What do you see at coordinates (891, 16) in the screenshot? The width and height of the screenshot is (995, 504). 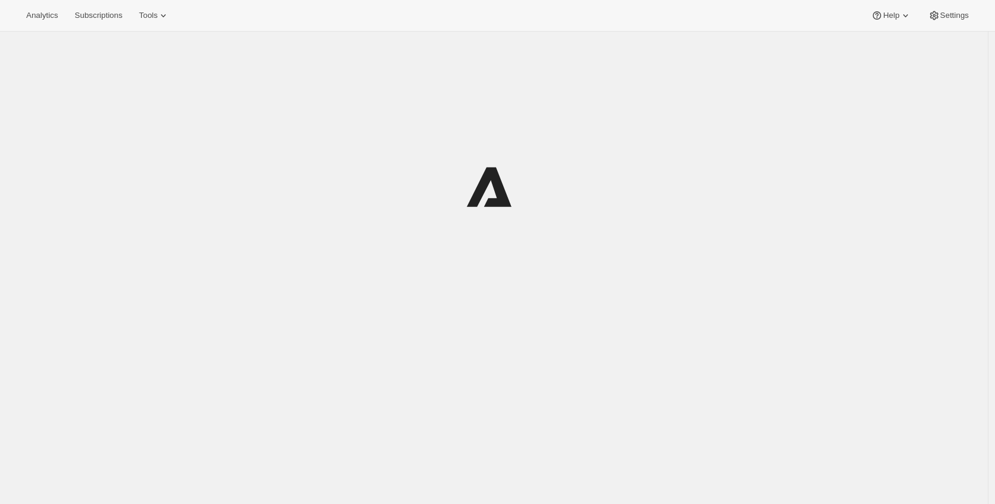 I see `button: Help` at bounding box center [891, 16].